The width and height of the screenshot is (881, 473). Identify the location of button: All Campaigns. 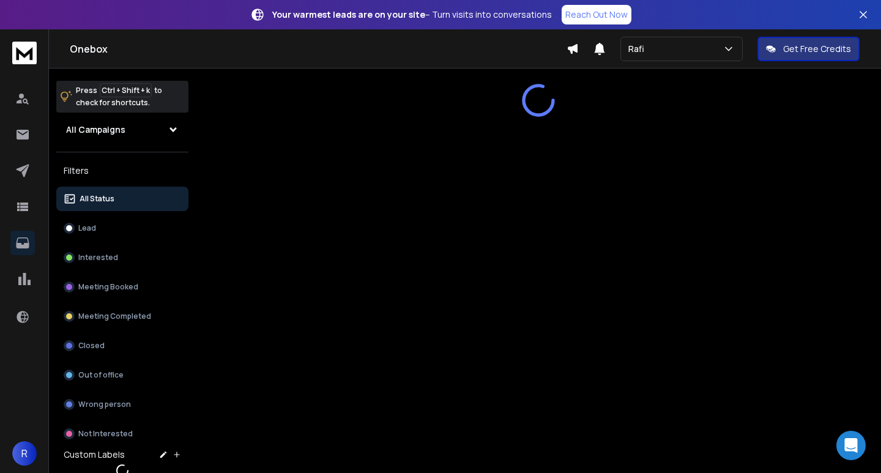
(122, 130).